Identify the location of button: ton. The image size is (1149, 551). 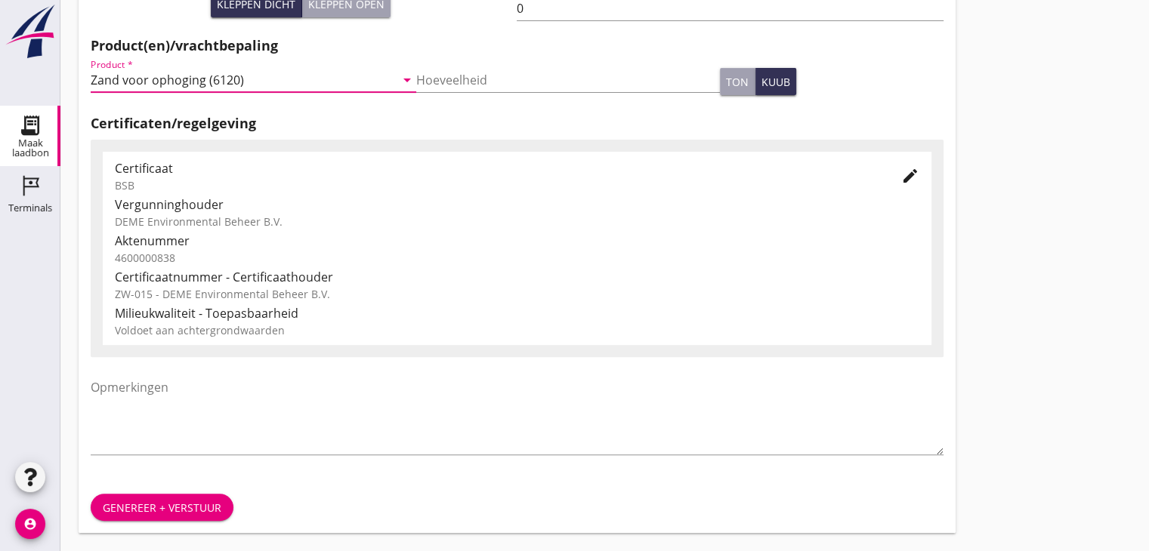
(737, 82).